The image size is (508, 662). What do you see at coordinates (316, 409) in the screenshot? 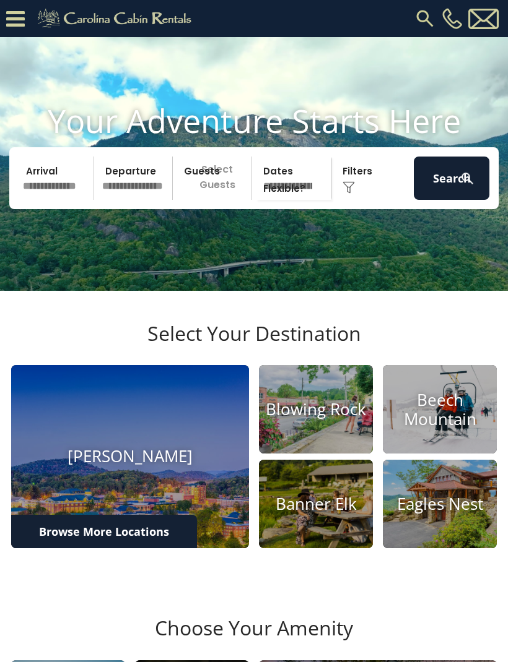
I see `a: Blowing Rock` at bounding box center [316, 409].